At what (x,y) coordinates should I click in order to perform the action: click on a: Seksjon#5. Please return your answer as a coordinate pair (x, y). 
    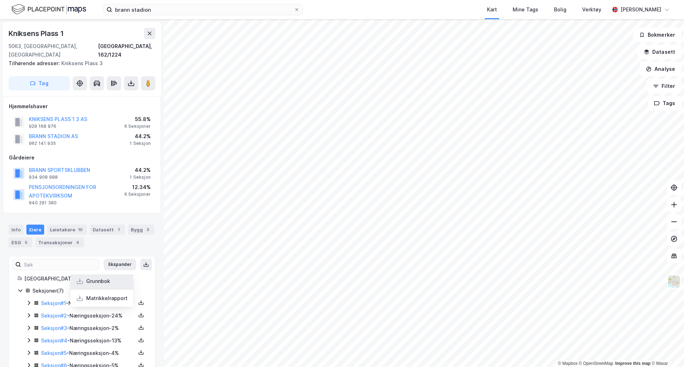
    Looking at the image, I should click on (54, 353).